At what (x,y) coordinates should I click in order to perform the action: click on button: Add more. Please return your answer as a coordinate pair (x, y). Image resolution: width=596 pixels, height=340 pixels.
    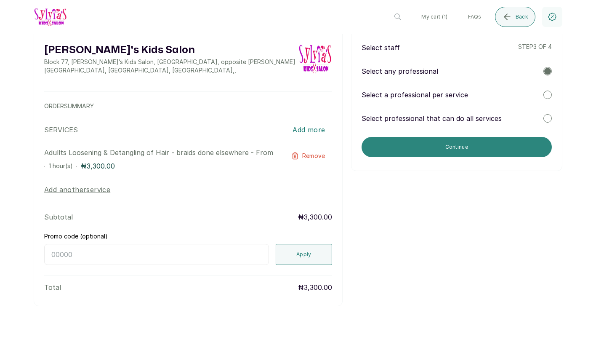
    Looking at the image, I should click on (308, 130).